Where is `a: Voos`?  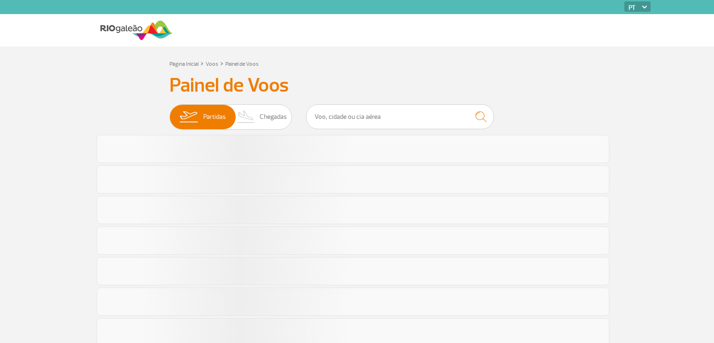 a: Voos is located at coordinates (212, 64).